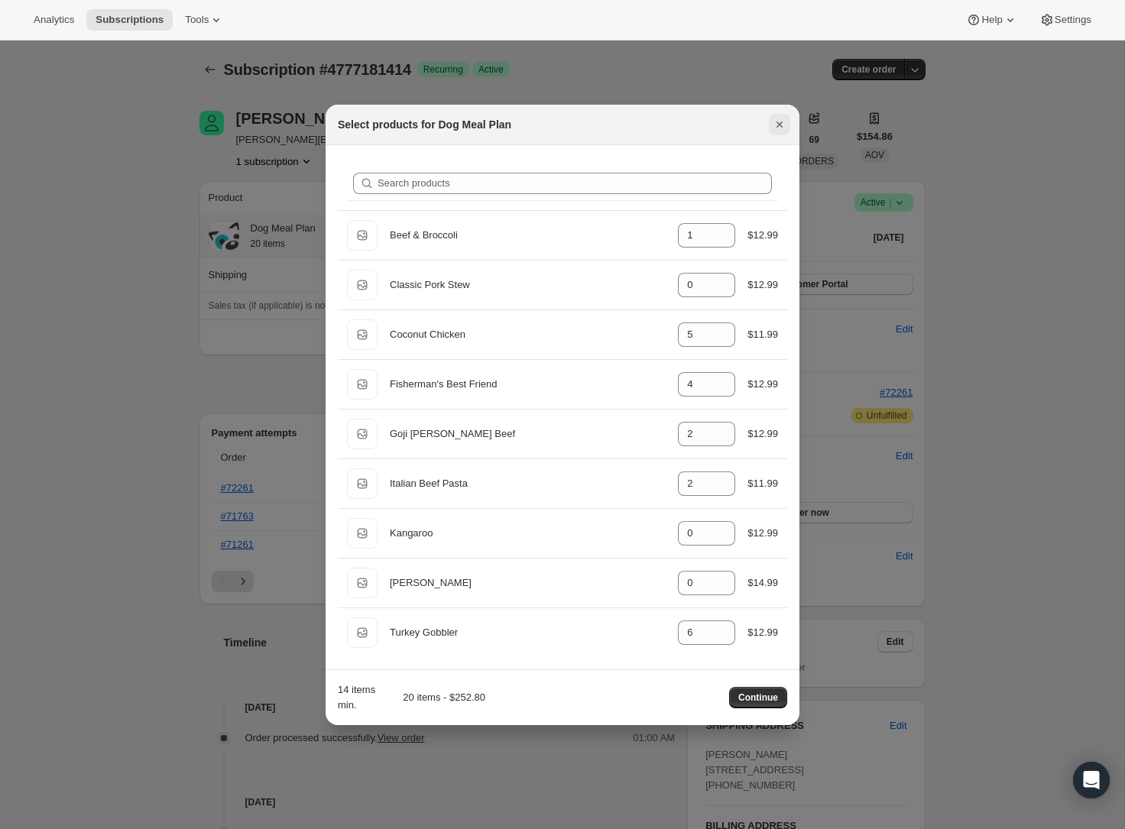  I want to click on input: Search products, so click(575, 183).